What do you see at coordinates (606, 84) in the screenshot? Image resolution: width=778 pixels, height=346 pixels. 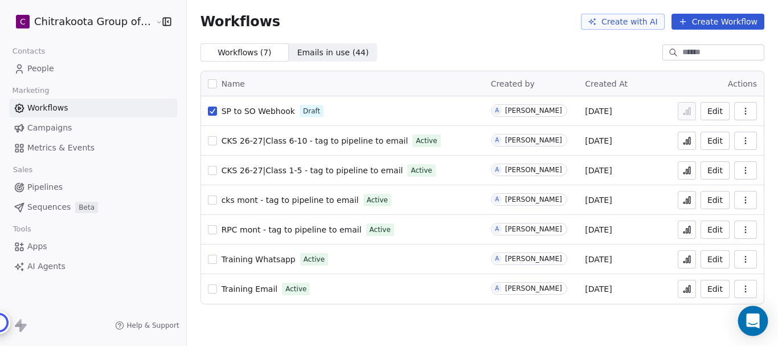 I see `span: Created At` at bounding box center [606, 84].